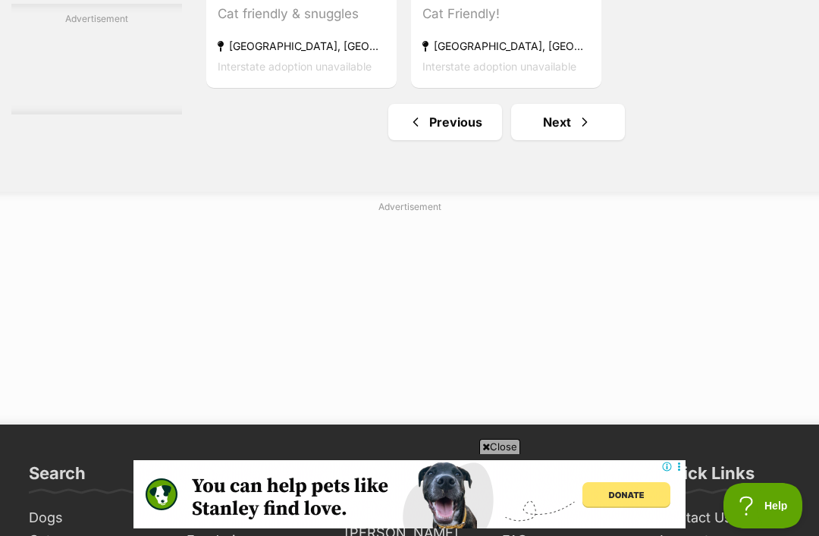 The width and height of the screenshot is (819, 536). What do you see at coordinates (445, 122) in the screenshot?
I see `a: Previous page` at bounding box center [445, 122].